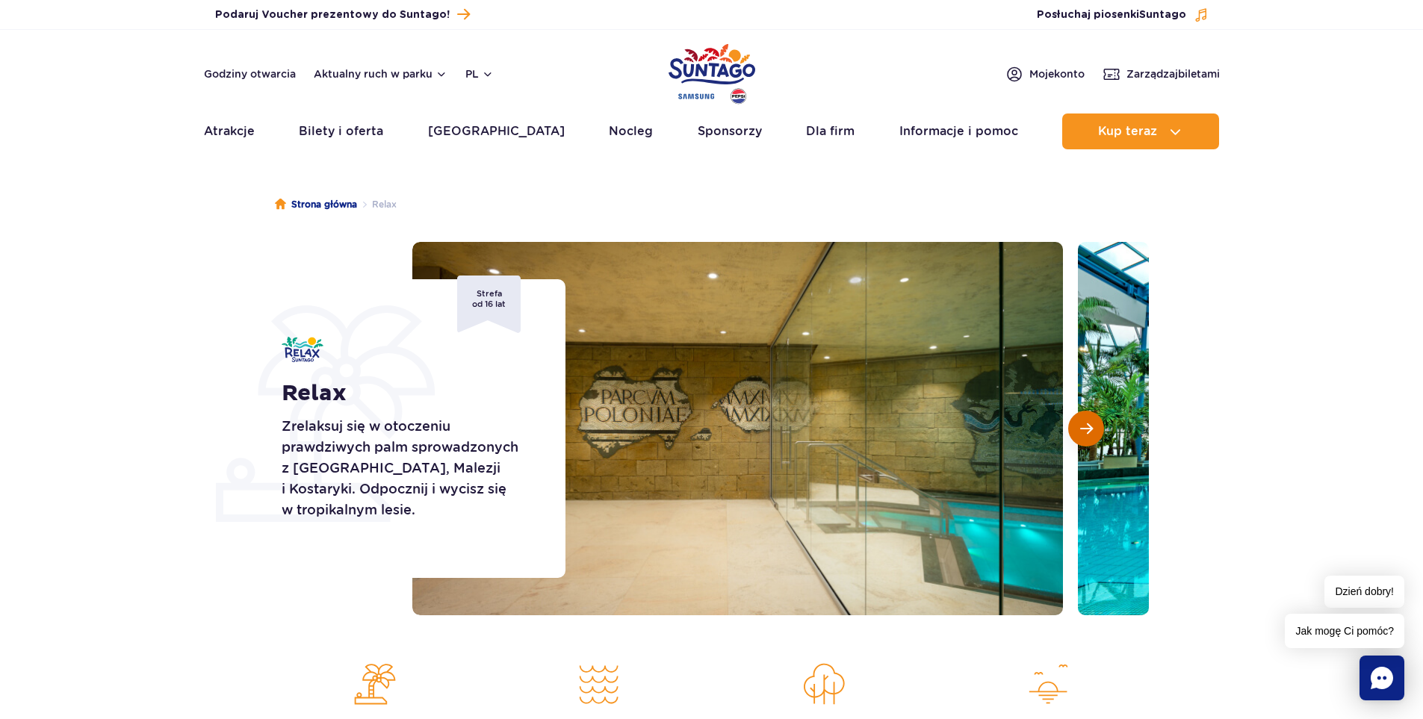 This screenshot has height=719, width=1423. I want to click on span: Kup teraz, so click(1127, 131).